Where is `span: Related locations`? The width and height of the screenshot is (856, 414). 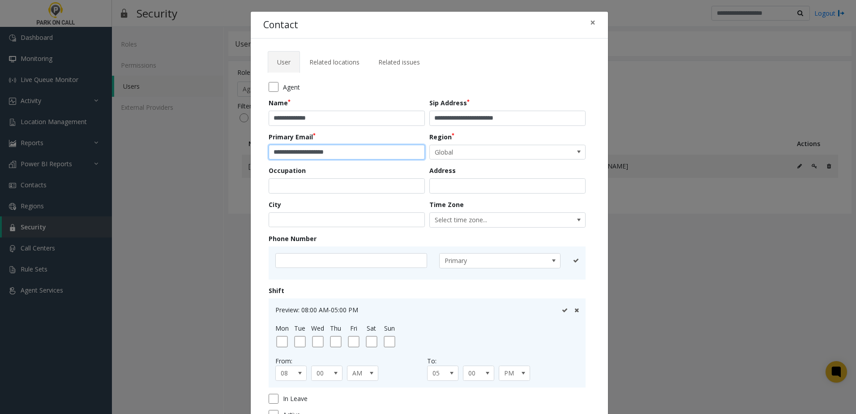 span: Related locations is located at coordinates (334, 62).